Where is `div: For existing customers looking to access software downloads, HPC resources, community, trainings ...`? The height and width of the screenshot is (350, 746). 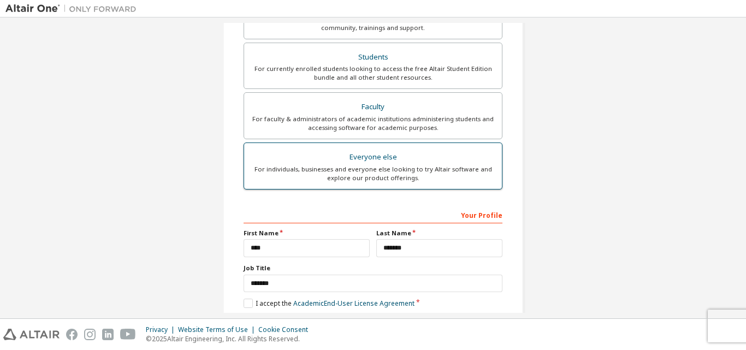
div: For existing customers looking to access software downloads, HPC resources, community, trainings ... is located at coordinates (373, 23).